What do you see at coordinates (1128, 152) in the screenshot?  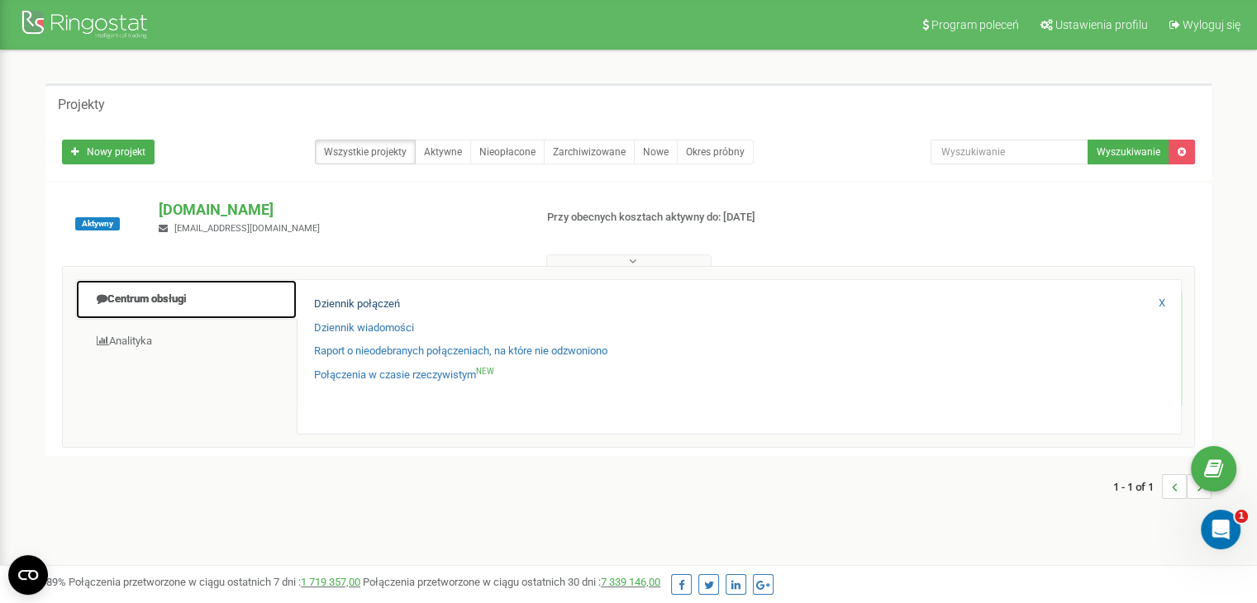 I see `button: Wyszukiwanie` at bounding box center [1128, 152].